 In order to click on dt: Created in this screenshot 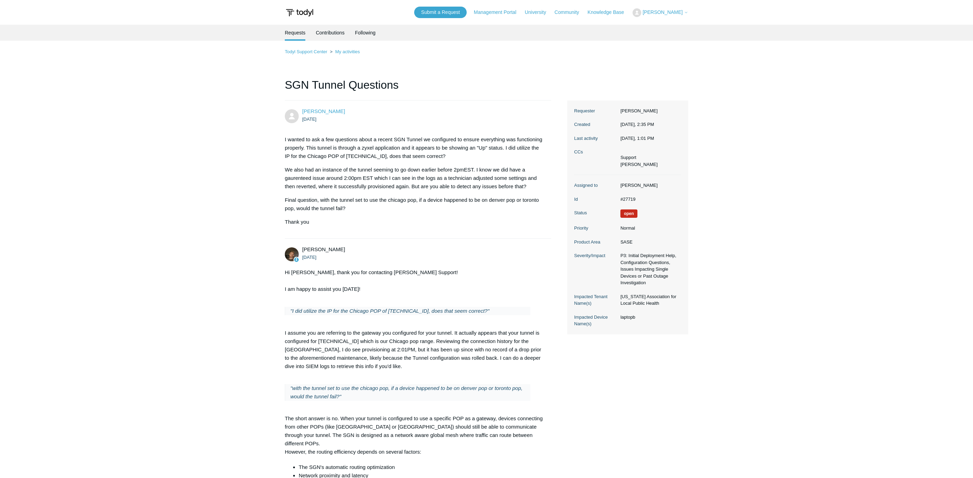, I will do `click(595, 124)`.